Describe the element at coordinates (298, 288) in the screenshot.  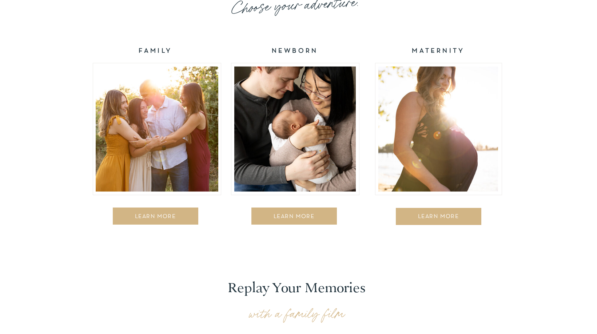
I see `p: Replay Your Memories` at that location.